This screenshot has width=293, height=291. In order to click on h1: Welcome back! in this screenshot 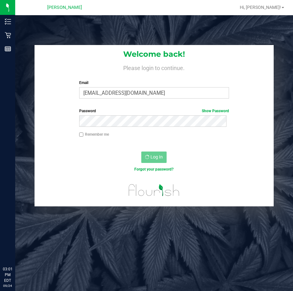, I will do `click(154, 54)`.